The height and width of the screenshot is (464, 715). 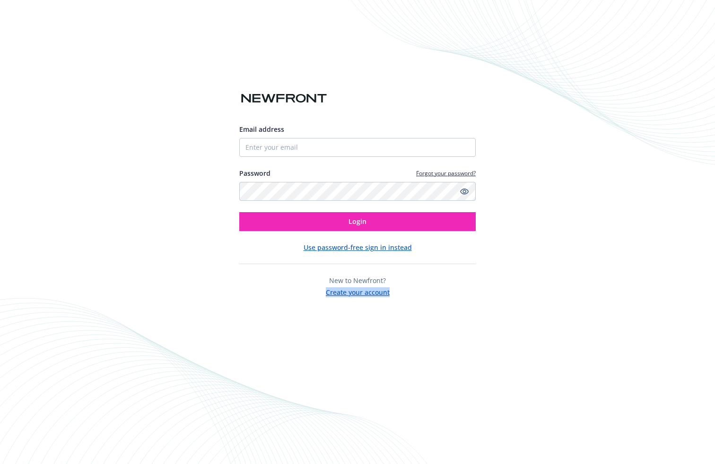 What do you see at coordinates (262, 129) in the screenshot?
I see `span: Email address` at bounding box center [262, 129].